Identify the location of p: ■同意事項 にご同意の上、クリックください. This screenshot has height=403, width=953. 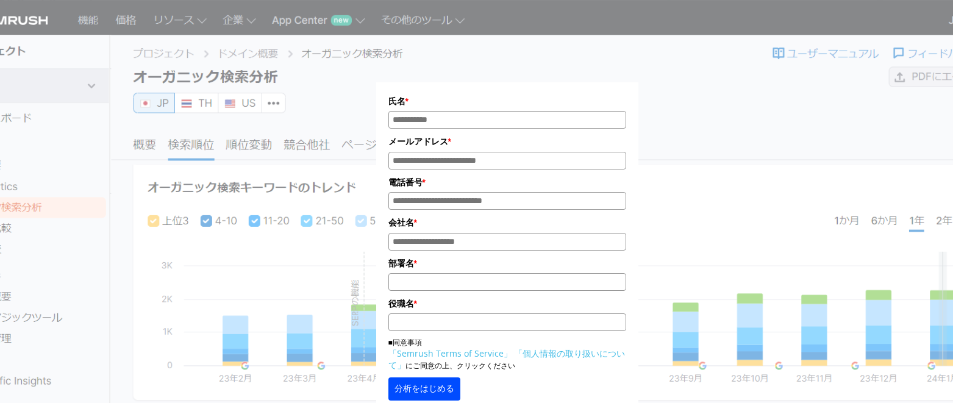
(507, 354).